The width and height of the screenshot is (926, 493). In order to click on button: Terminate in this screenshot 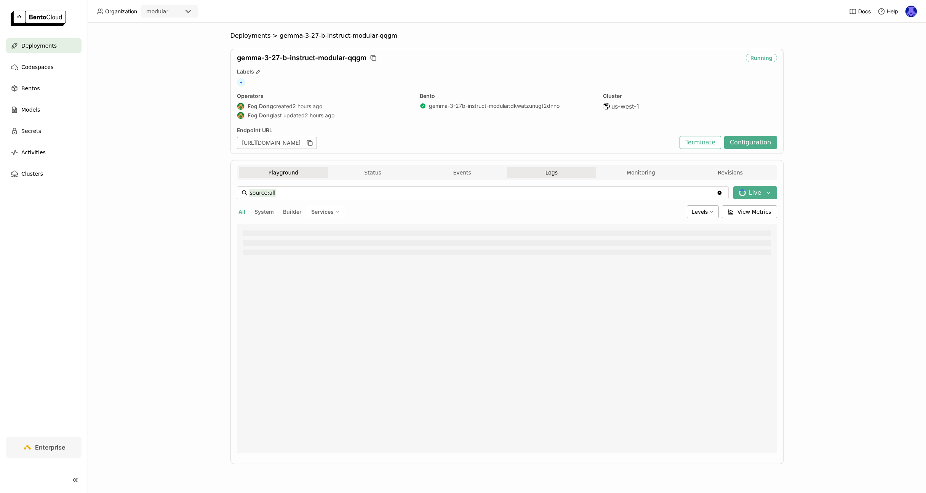, I will do `click(700, 142)`.